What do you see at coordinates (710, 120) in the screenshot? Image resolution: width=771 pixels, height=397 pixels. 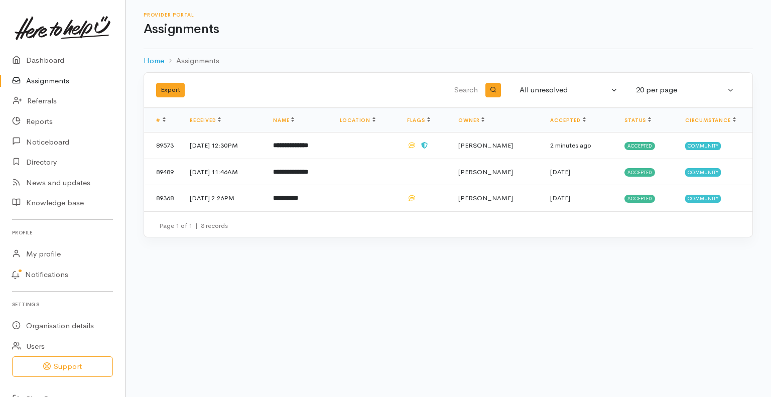 I see `a: Circumstance` at bounding box center [710, 120].